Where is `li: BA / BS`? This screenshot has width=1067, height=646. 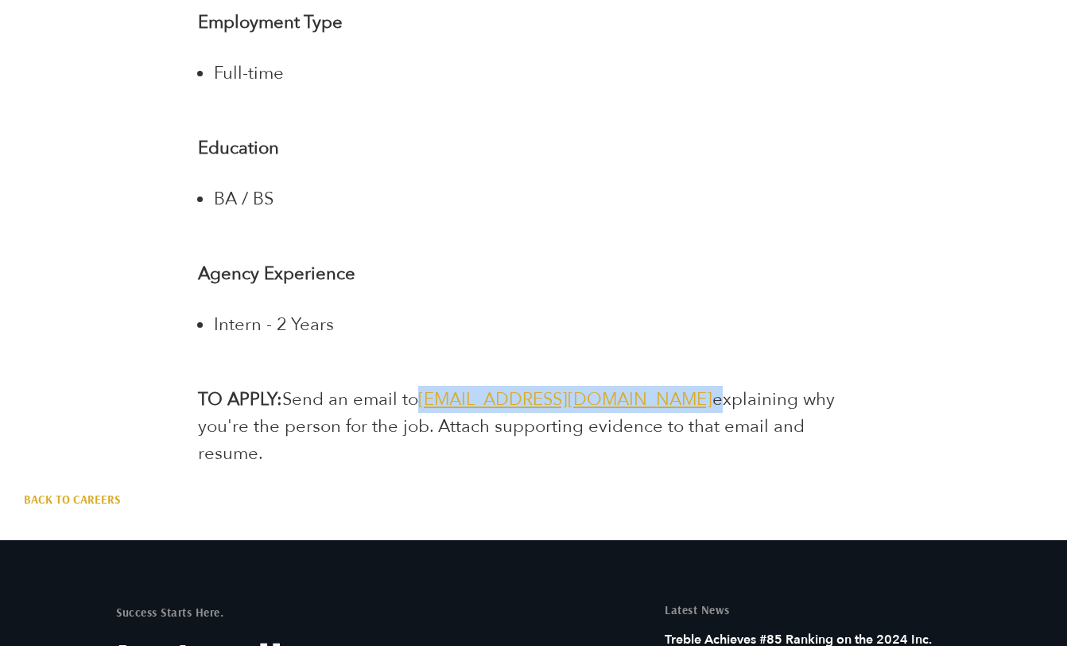 li: BA / BS is located at coordinates (541, 199).